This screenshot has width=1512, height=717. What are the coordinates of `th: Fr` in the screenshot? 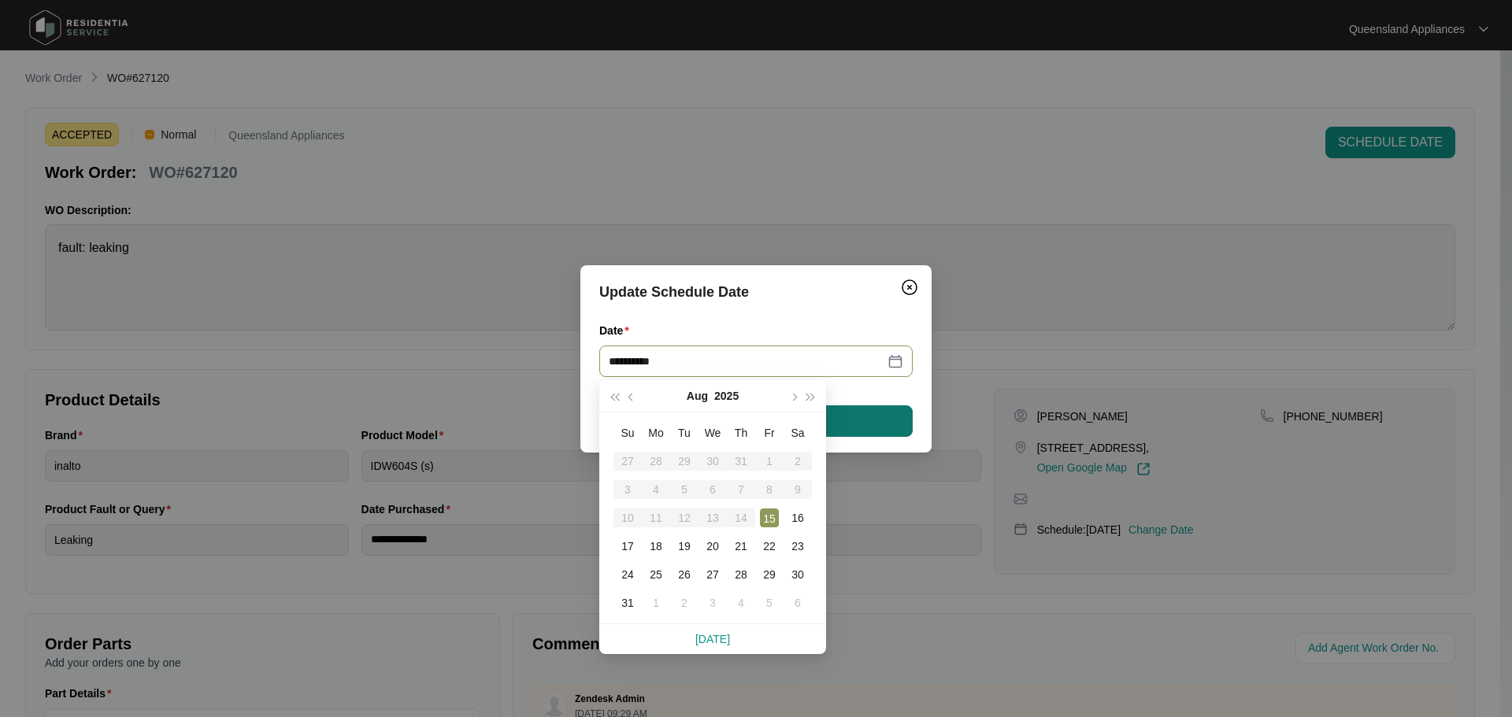 It's located at (769, 433).